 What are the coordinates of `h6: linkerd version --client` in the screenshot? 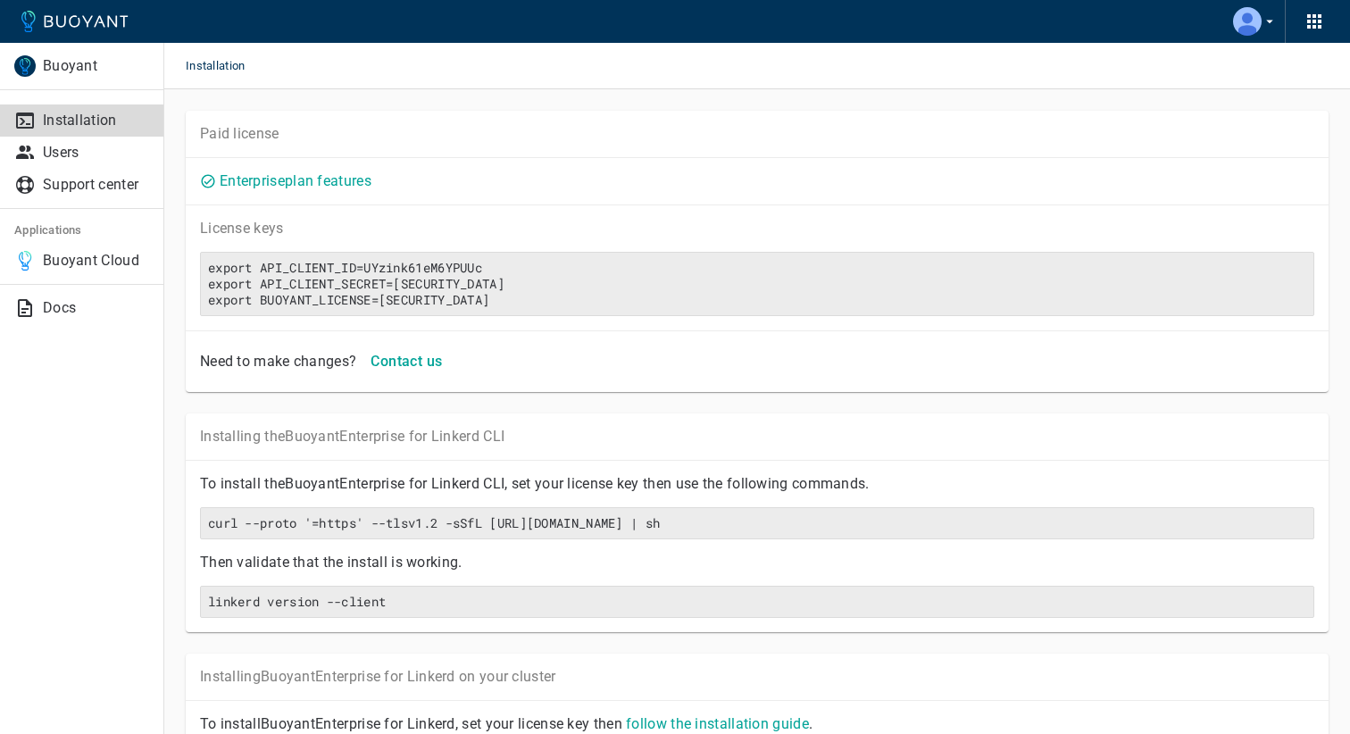 It's located at (757, 602).